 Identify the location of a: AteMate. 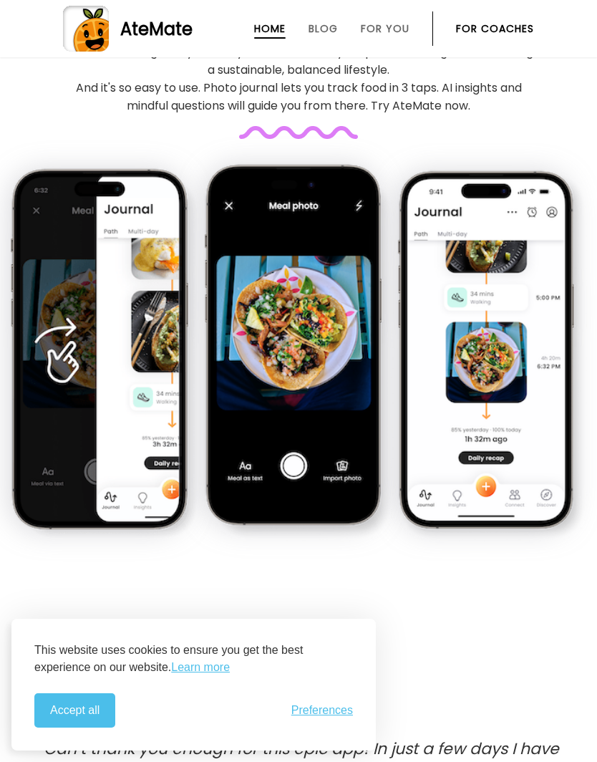
(299, 29).